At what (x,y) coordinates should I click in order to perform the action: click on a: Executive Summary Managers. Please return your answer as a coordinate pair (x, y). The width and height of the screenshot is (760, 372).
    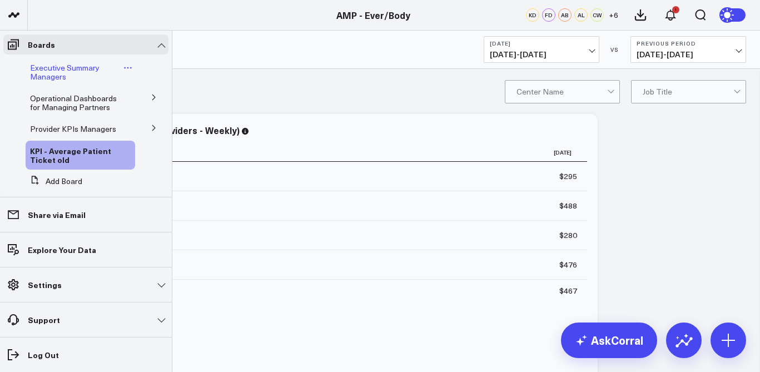
    Looking at the image, I should click on (76, 72).